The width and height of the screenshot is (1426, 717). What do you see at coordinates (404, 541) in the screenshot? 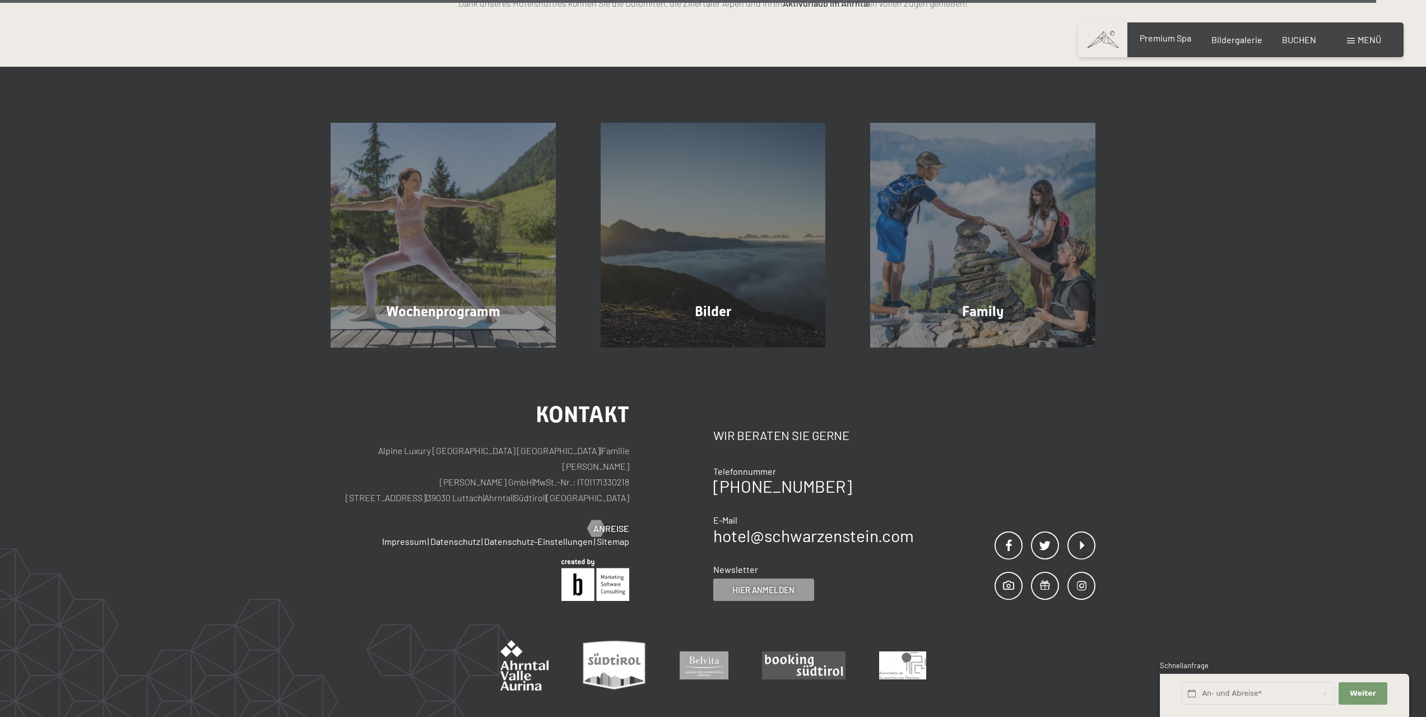
I see `a: Impressum` at bounding box center [404, 541].